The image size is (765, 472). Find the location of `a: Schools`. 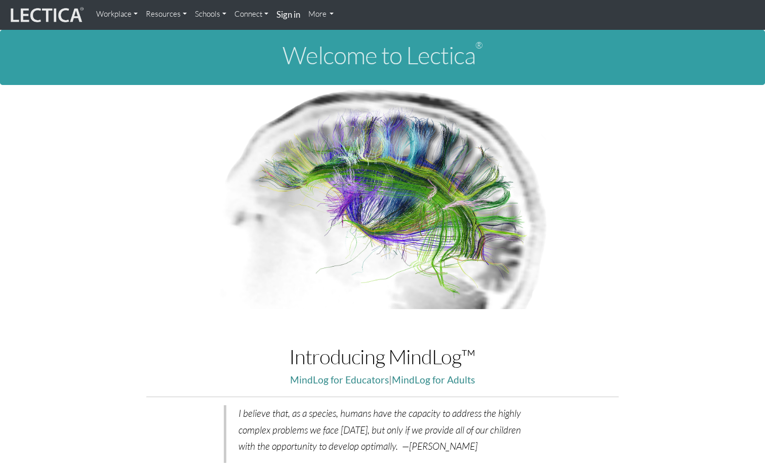

a: Schools is located at coordinates (211, 14).